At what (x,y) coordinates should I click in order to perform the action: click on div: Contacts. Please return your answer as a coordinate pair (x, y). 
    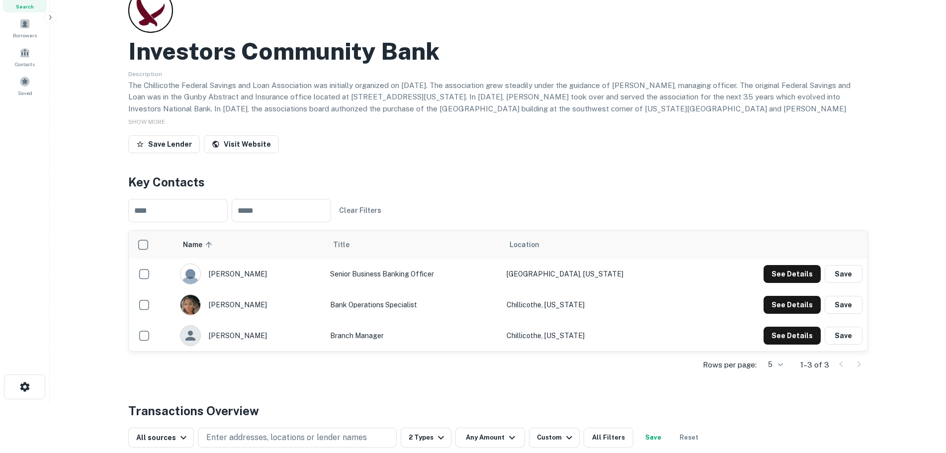
    Looking at the image, I should click on (25, 57).